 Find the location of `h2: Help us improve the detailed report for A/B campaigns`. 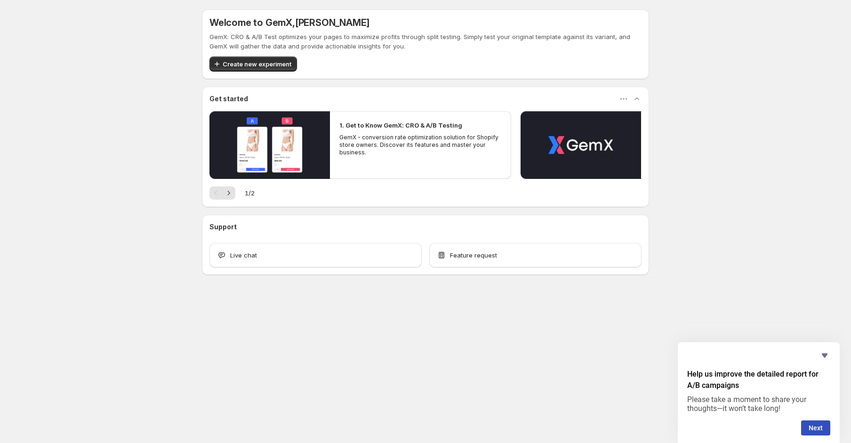

h2: Help us improve the detailed report for A/B campaigns is located at coordinates (759, 380).